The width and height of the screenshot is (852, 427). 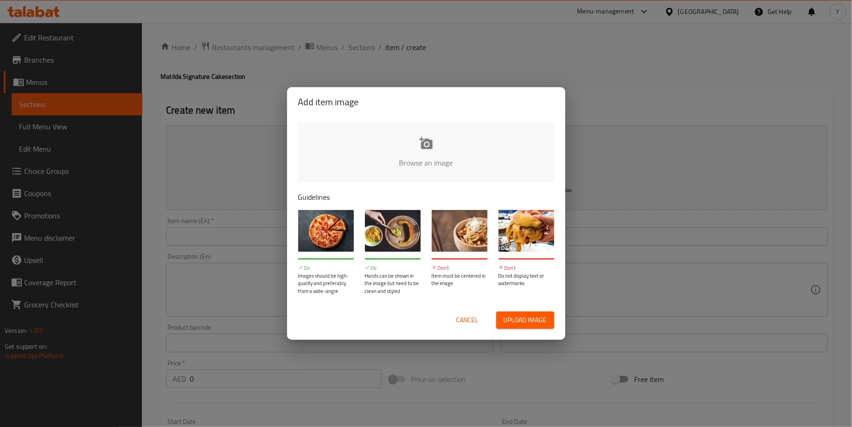 What do you see at coordinates (393, 231) in the screenshot?
I see `img: guide-img-2@3x.jpg` at bounding box center [393, 231].